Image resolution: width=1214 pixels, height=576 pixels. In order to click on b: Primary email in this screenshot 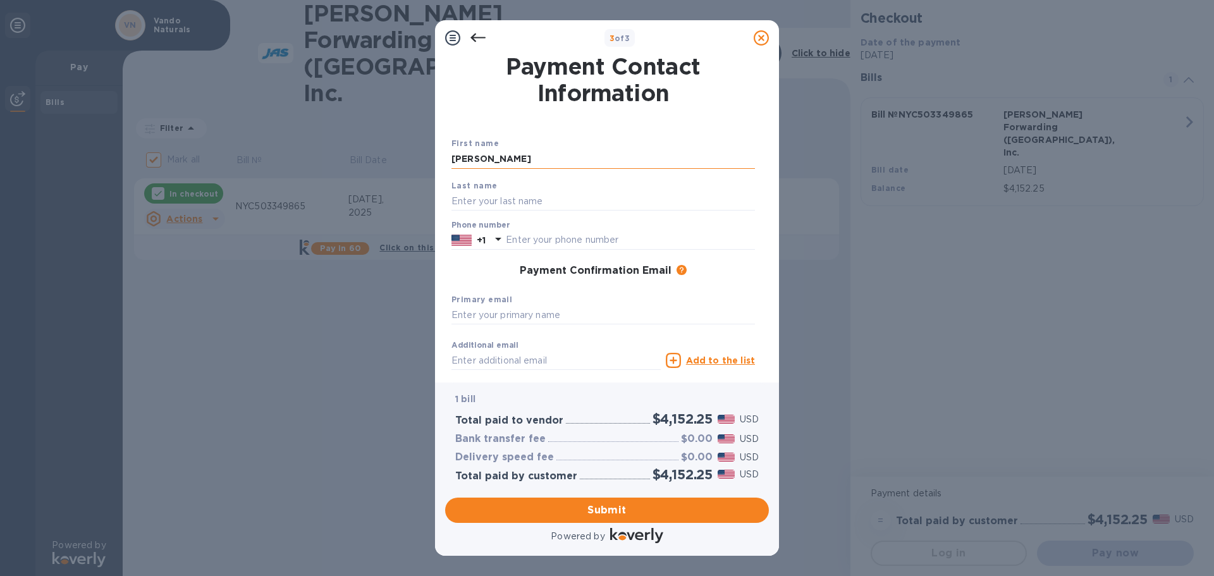, I will do `click(482, 299)`.